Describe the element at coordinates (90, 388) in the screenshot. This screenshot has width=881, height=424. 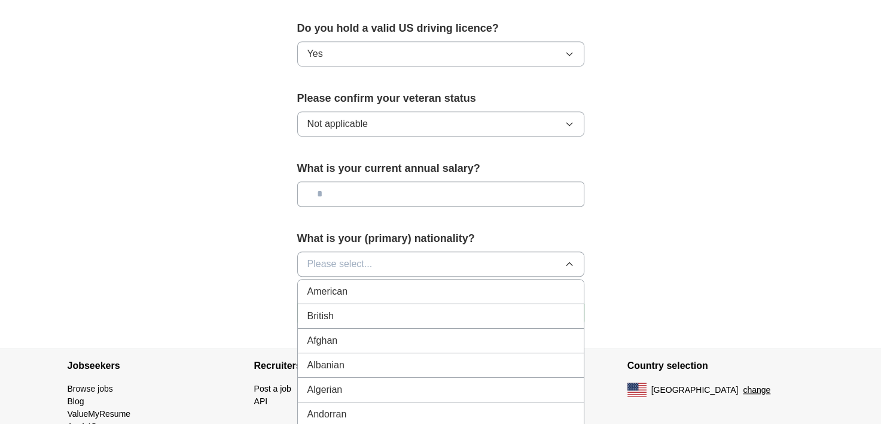
I see `a: Browse jobs` at that location.